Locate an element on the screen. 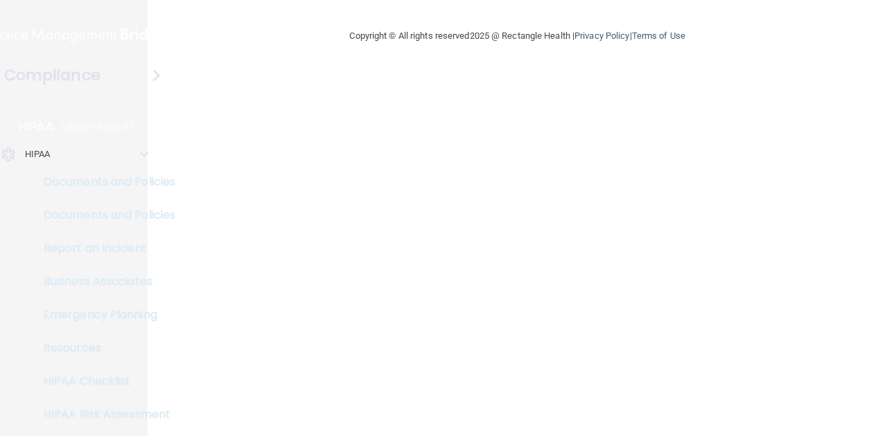 The image size is (887, 436). p: HIPAA Checklist is located at coordinates (103, 382).